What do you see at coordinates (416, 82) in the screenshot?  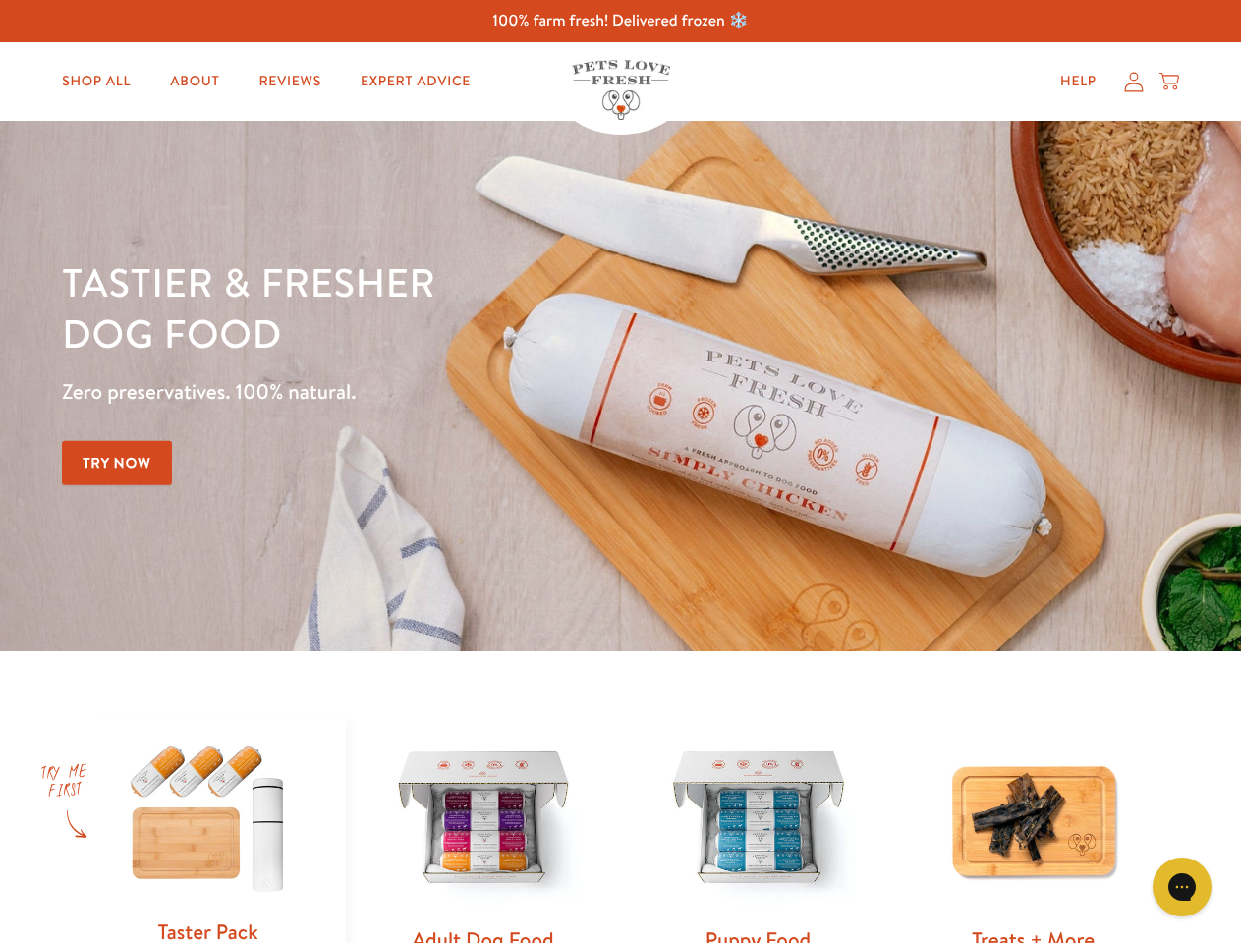 I see `a: Expert Advice` at bounding box center [416, 82].